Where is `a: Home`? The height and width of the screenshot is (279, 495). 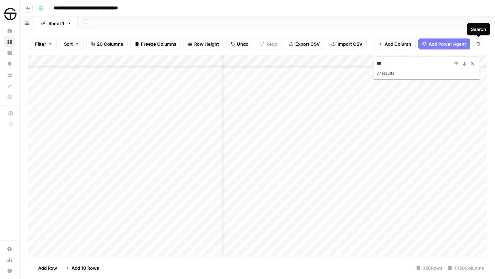
a: Home is located at coordinates (10, 31).